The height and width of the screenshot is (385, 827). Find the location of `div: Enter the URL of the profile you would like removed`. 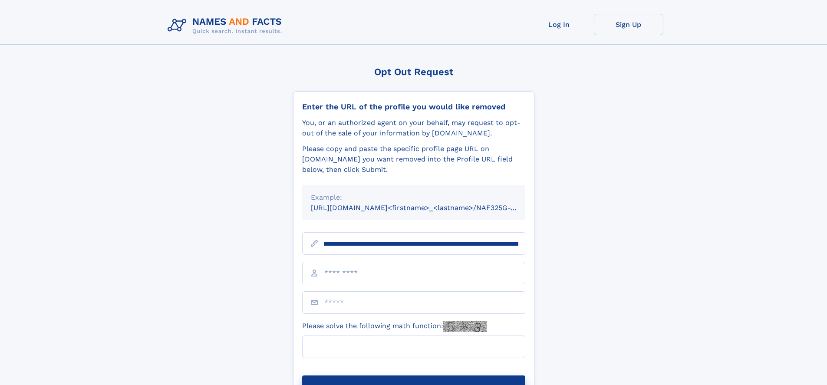

div: Enter the URL of the profile you would like removed is located at coordinates (414, 107).